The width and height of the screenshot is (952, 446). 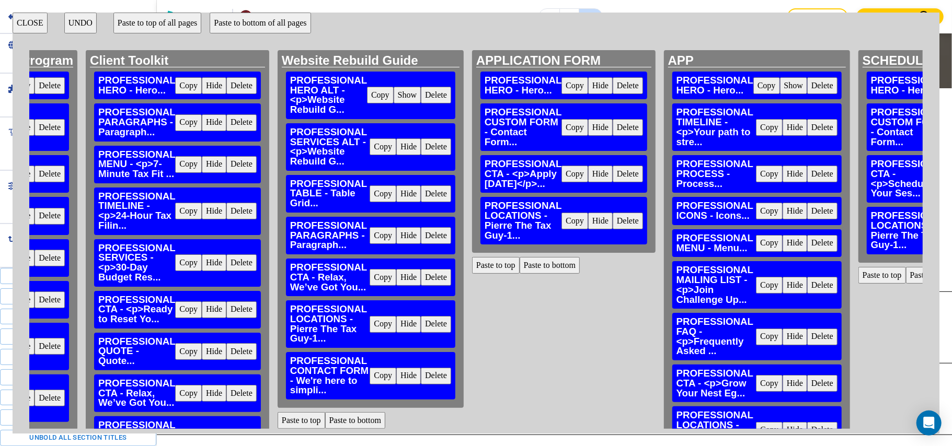 What do you see at coordinates (909, 179) in the screenshot?
I see `h3: PROFESSIONAL CTA - <p>Schedule Your Ses...` at bounding box center [909, 179].